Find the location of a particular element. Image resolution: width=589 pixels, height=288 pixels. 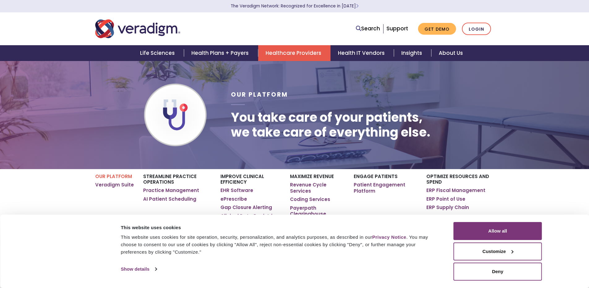

a: Support is located at coordinates (398, 28).